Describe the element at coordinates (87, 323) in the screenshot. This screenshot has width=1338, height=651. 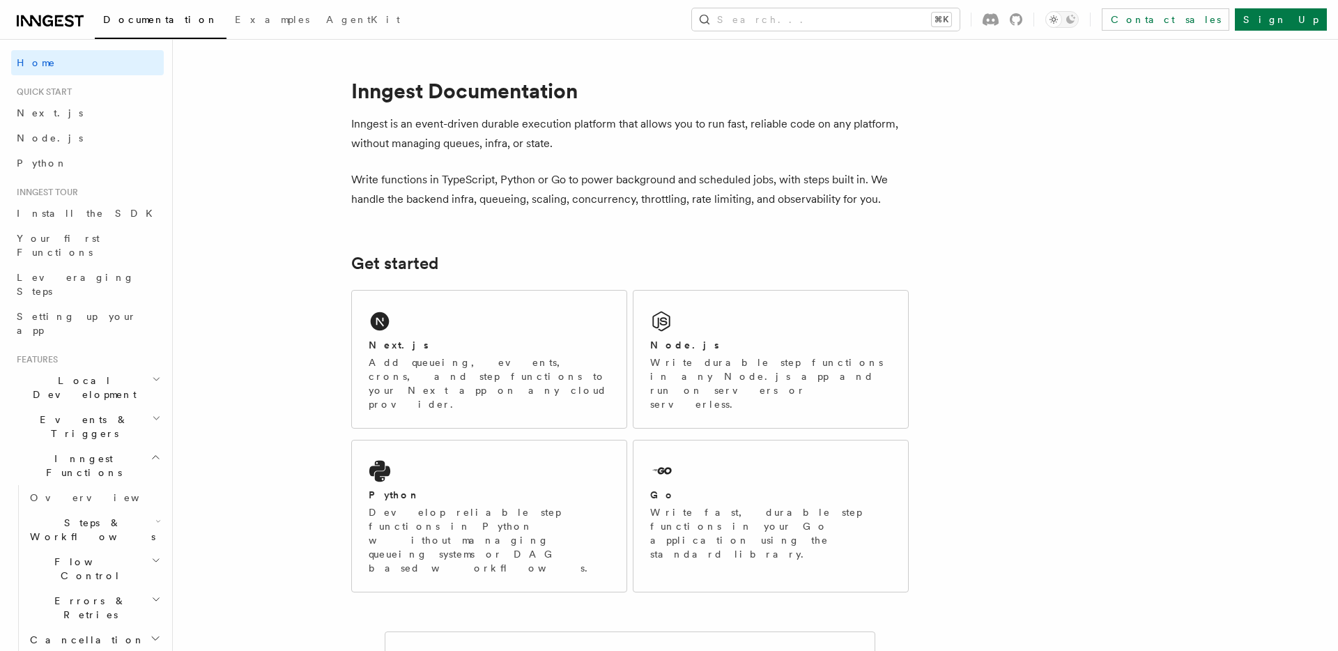
I see `a: Setting up your app` at that location.